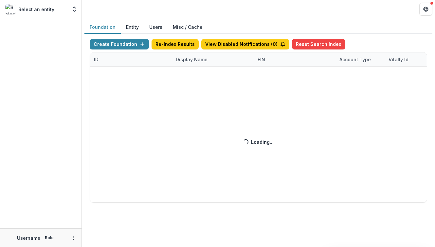  I want to click on button: Open entity switcher, so click(74, 9).